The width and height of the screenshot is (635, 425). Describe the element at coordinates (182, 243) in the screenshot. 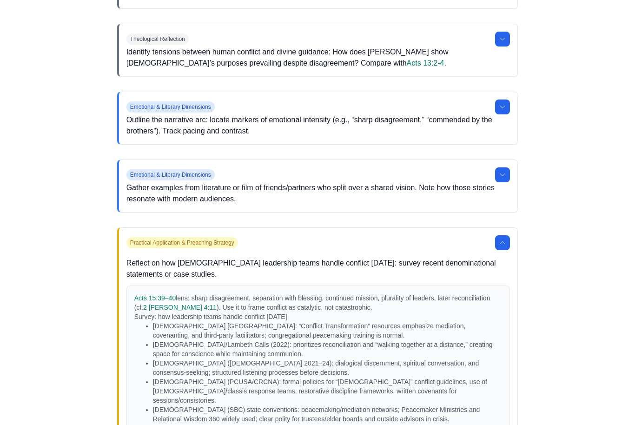

I see `span: Practical Application & Preaching Strategy` at that location.